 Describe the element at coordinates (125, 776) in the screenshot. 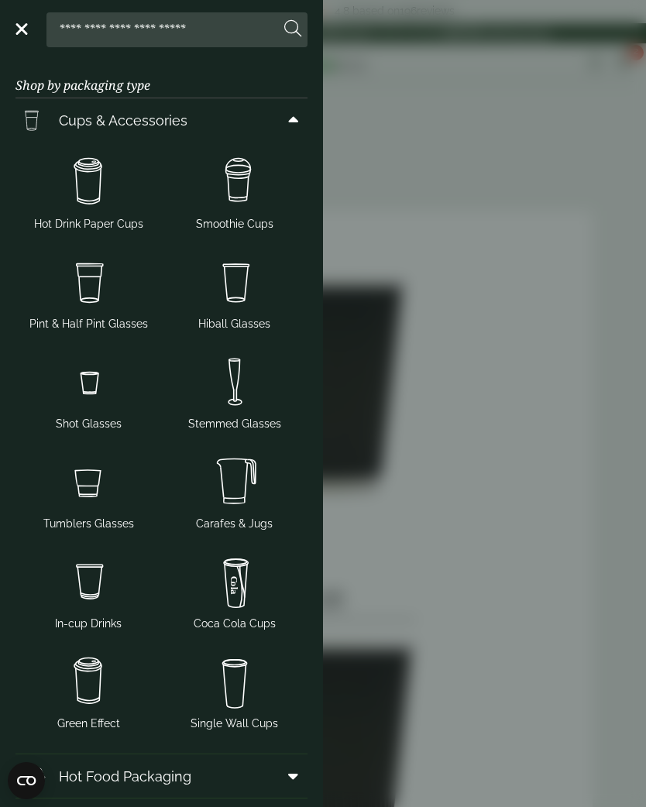

I see `span: Hot Food Packaging` at that location.